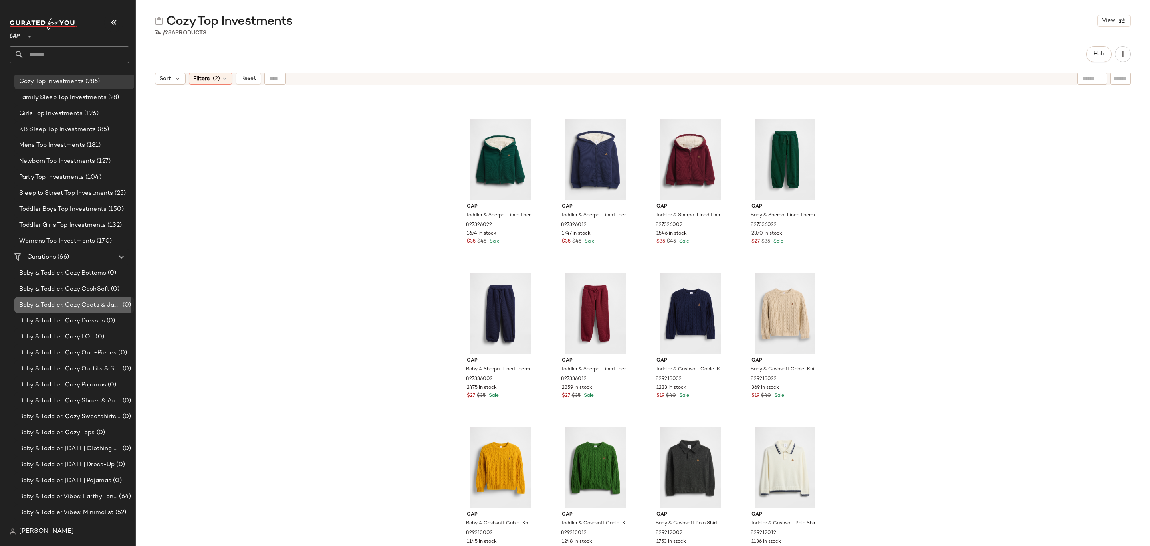 This screenshot has height=546, width=1150. What do you see at coordinates (479, 225) in the screenshot?
I see `span: 827326022` at bounding box center [479, 225].